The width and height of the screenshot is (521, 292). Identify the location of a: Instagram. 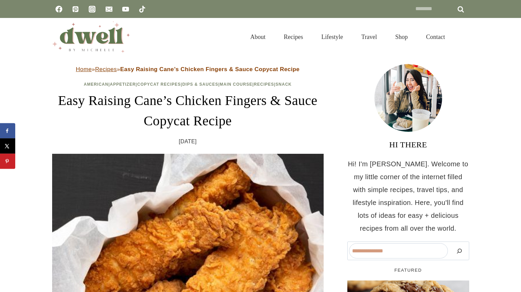
(92, 9).